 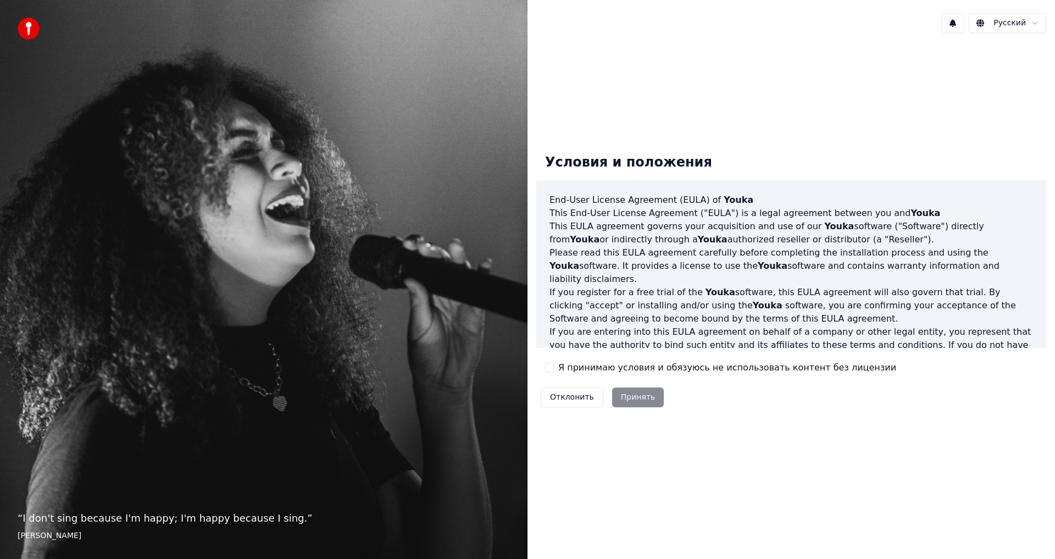 What do you see at coordinates (727, 368) in the screenshot?
I see `label: Я принимаю условия и обязуюсь не использовать контент без лицензии` at bounding box center [727, 368].